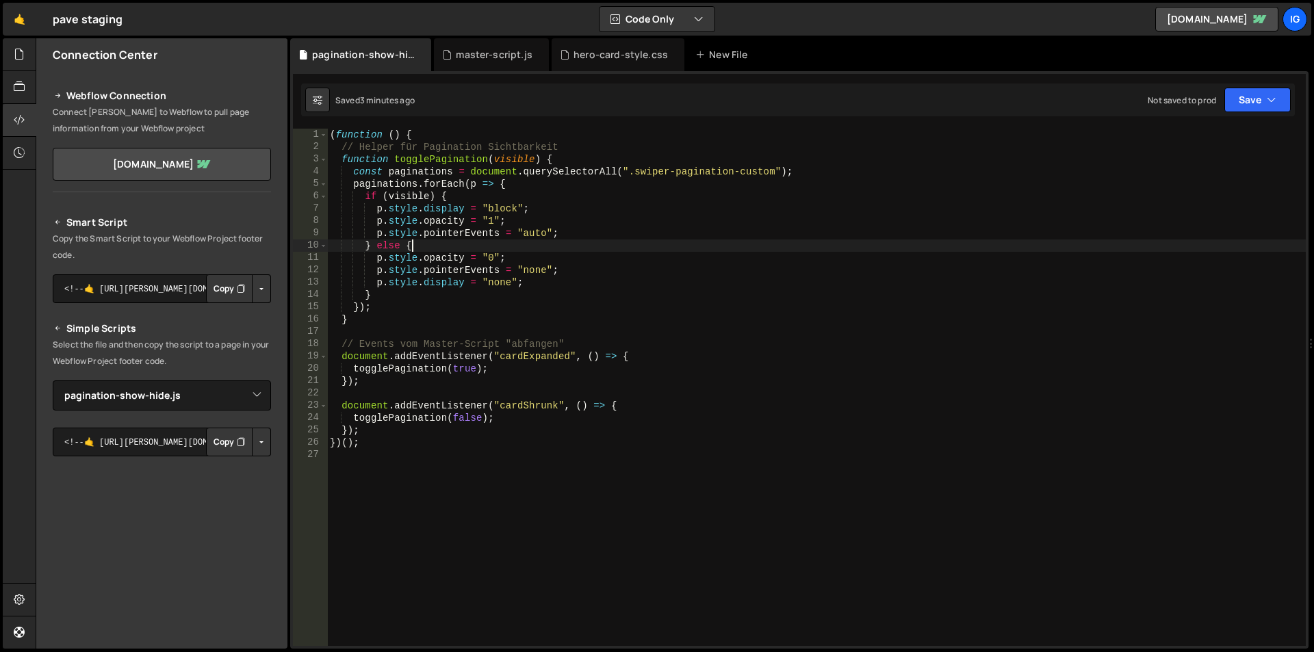  What do you see at coordinates (310, 431) in the screenshot?
I see `div: 25` at bounding box center [310, 431].